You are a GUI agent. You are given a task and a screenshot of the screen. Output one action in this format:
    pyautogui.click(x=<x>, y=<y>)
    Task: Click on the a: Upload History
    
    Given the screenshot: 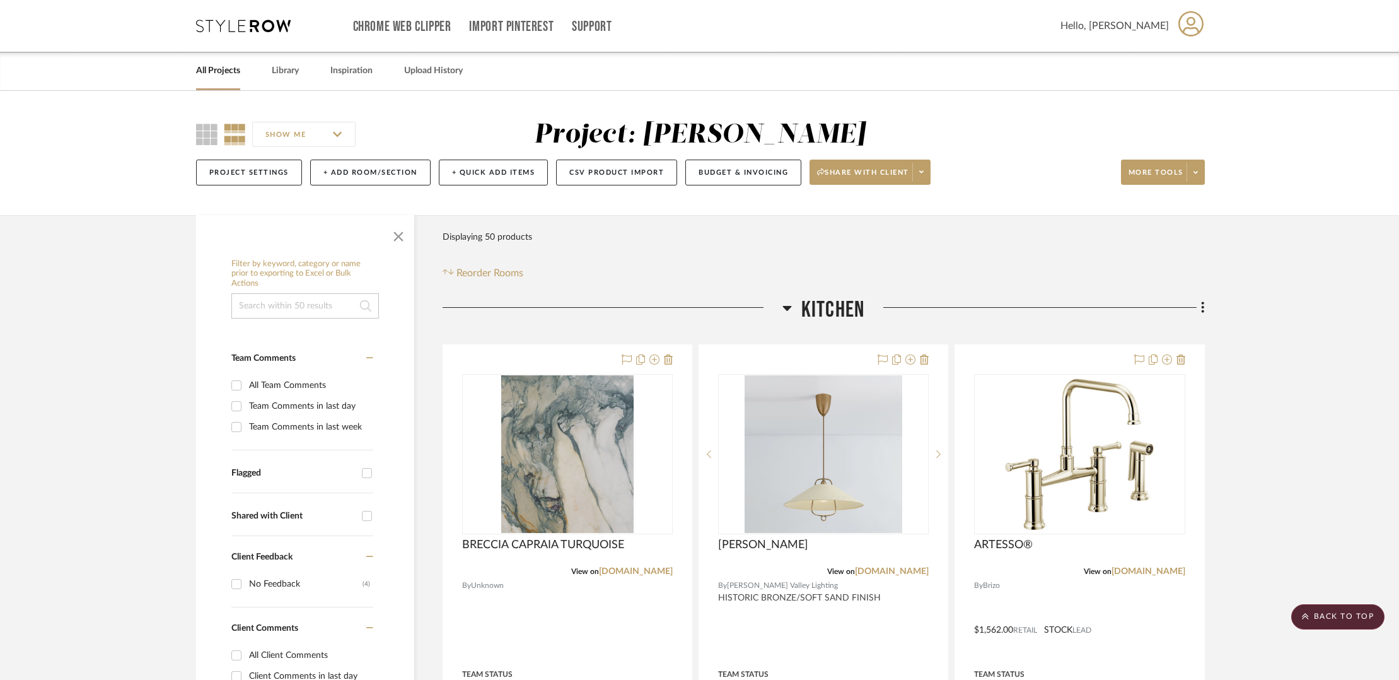 What is the action you would take?
    pyautogui.click(x=433, y=71)
    